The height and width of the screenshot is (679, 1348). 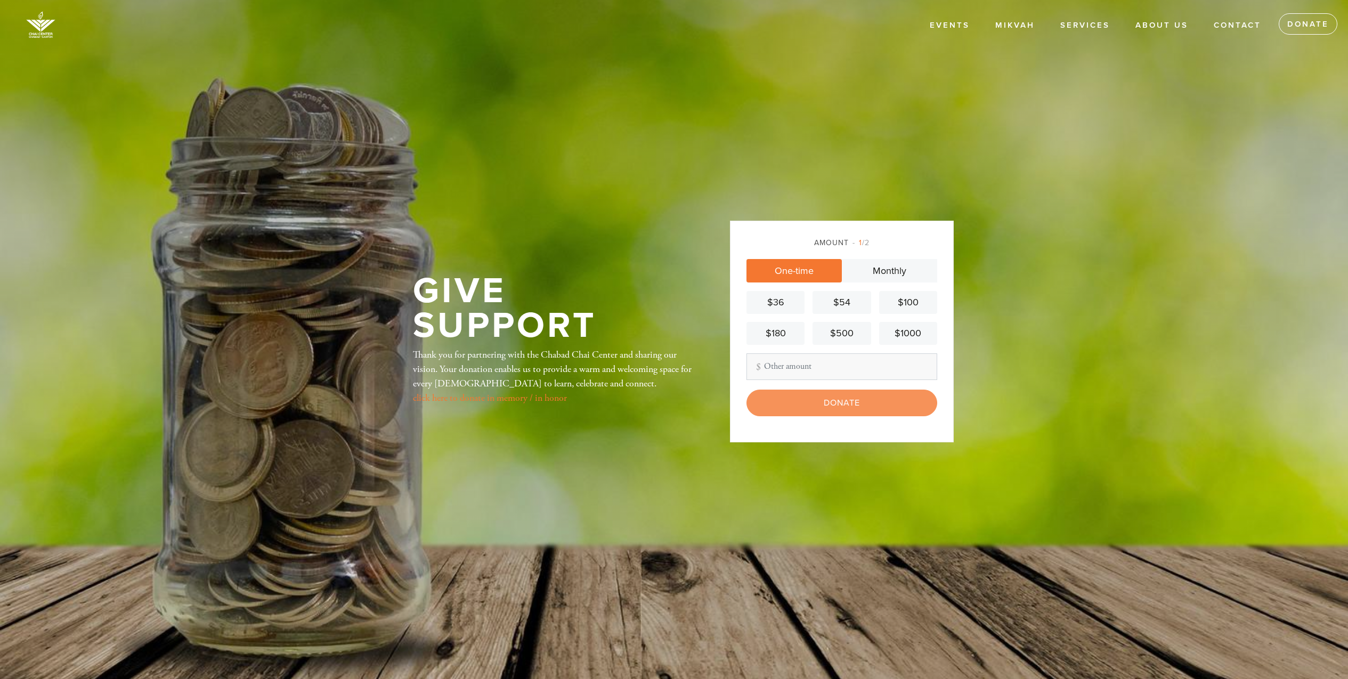 I want to click on a: One-time, so click(x=794, y=271).